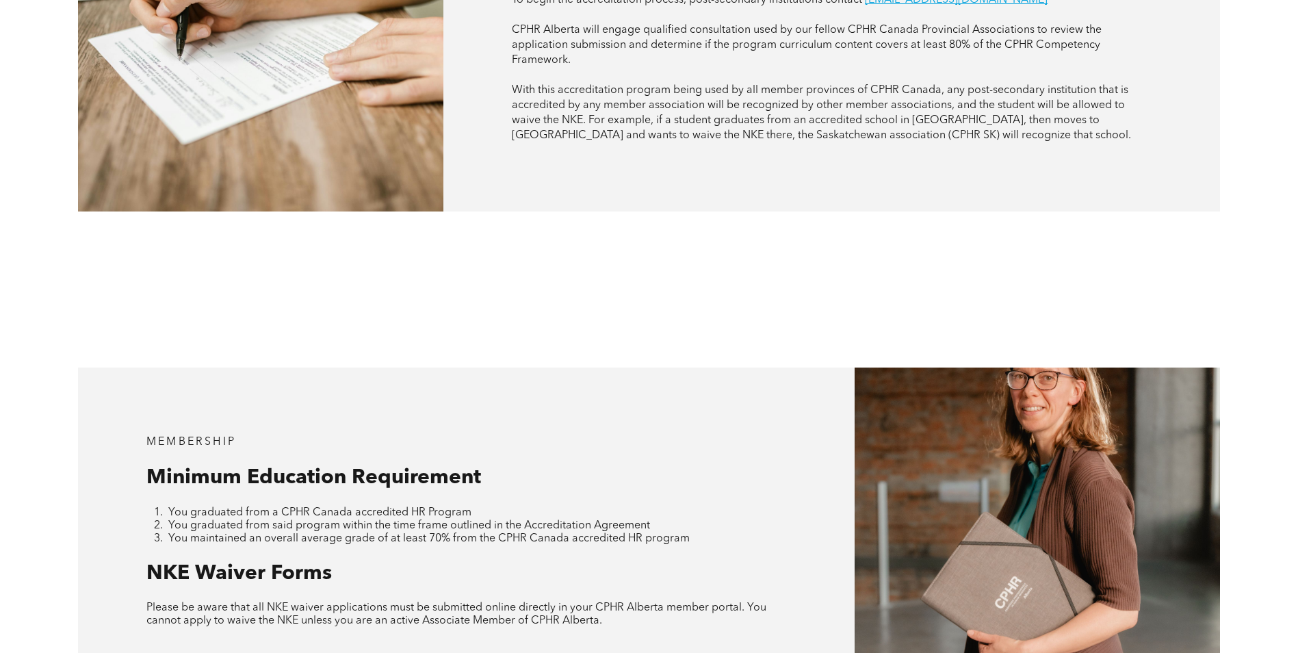 The height and width of the screenshot is (653, 1298). I want to click on span: CPHR Alberta will engage qualified consultation used by our fellow CPHR Canada Provincial Associa..., so click(807, 45).